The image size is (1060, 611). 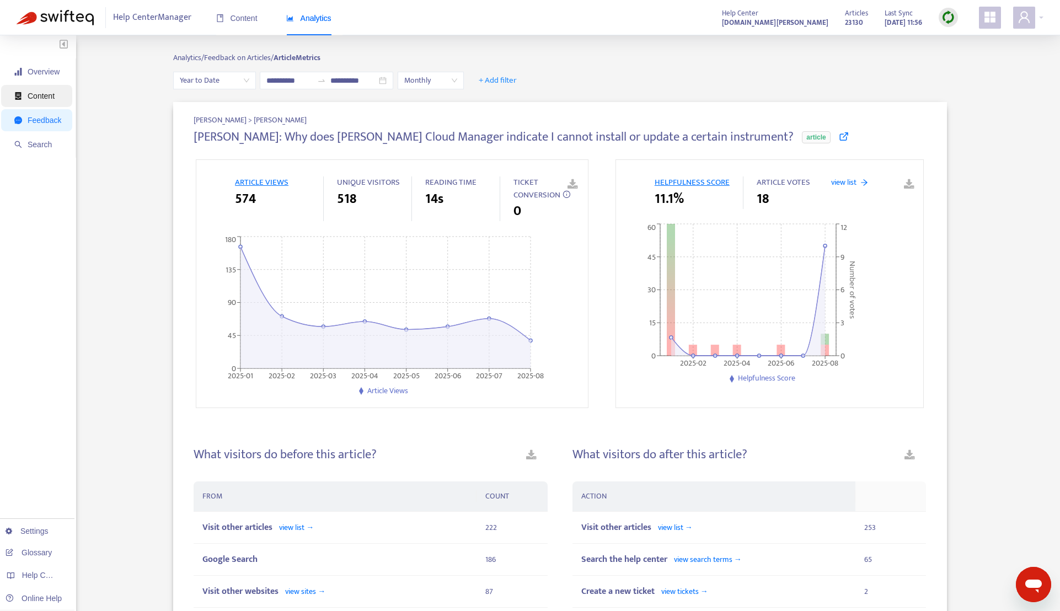 I want to click on span: Year to Date, so click(x=215, y=81).